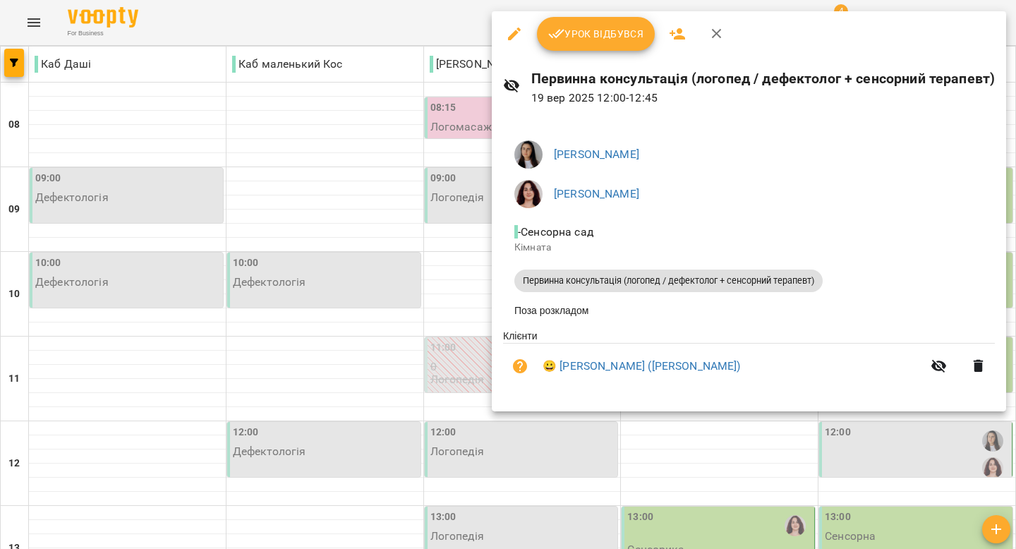 The height and width of the screenshot is (549, 1016). What do you see at coordinates (520, 366) in the screenshot?
I see `button: Візит ще не сплачено. Додати оплату?` at bounding box center [520, 366].